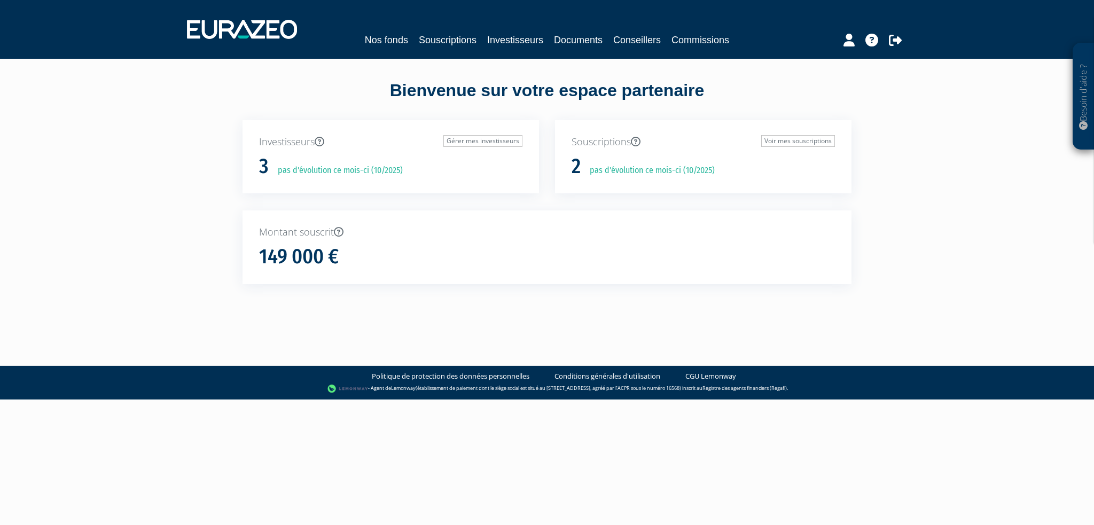 Image resolution: width=1094 pixels, height=525 pixels. I want to click on a: Documents, so click(578, 40).